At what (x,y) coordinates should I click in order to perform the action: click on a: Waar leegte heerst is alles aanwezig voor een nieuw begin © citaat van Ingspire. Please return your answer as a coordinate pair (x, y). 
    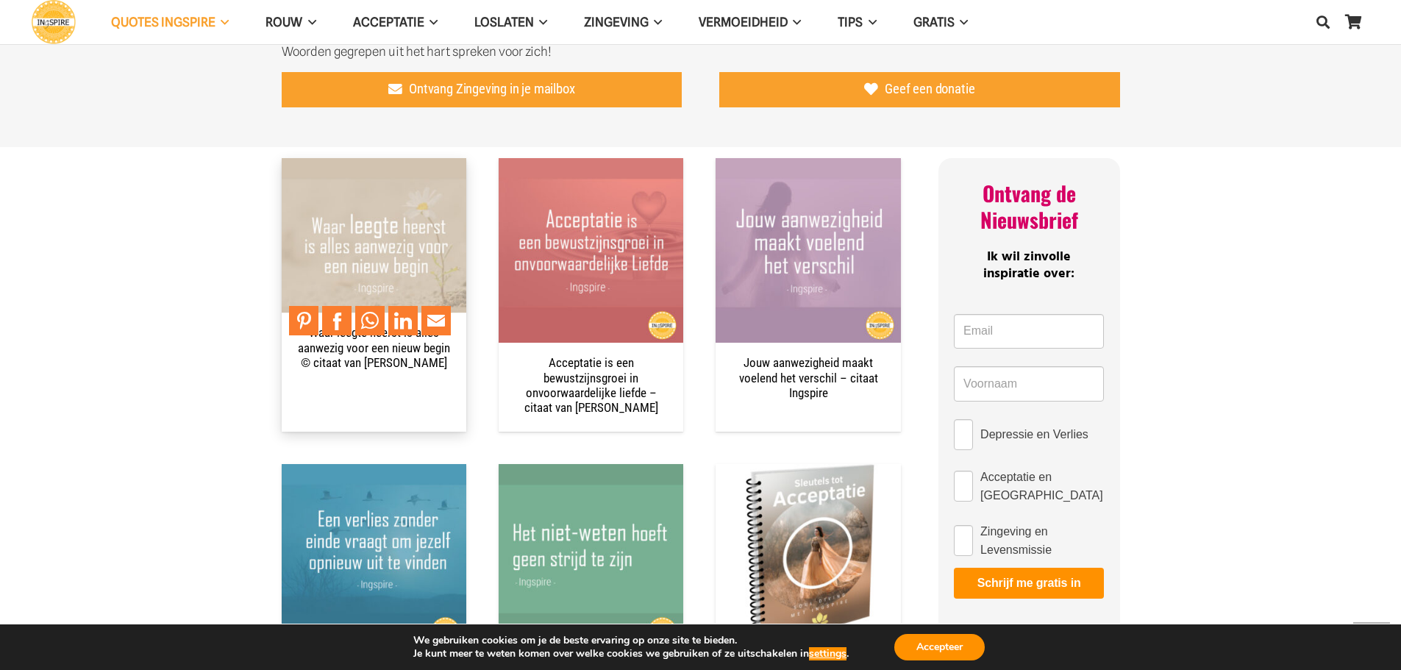
    Looking at the image, I should click on (374, 250).